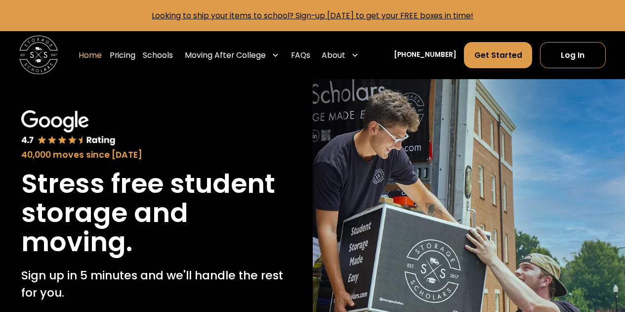 The height and width of the screenshot is (312, 625). What do you see at coordinates (69, 128) in the screenshot?
I see `img: Google 4.7 star rating` at bounding box center [69, 128].